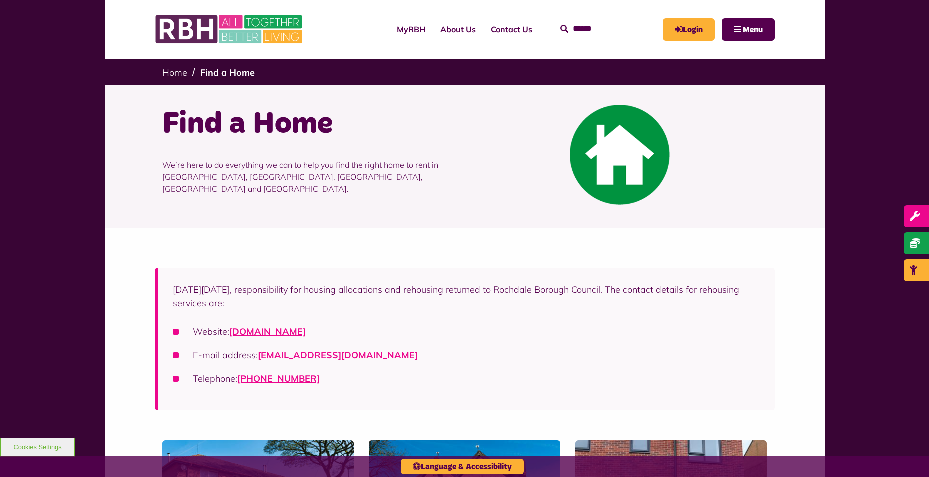 This screenshot has height=477, width=929. Describe the element at coordinates (466, 332) in the screenshot. I see `li: Website:` at that location.